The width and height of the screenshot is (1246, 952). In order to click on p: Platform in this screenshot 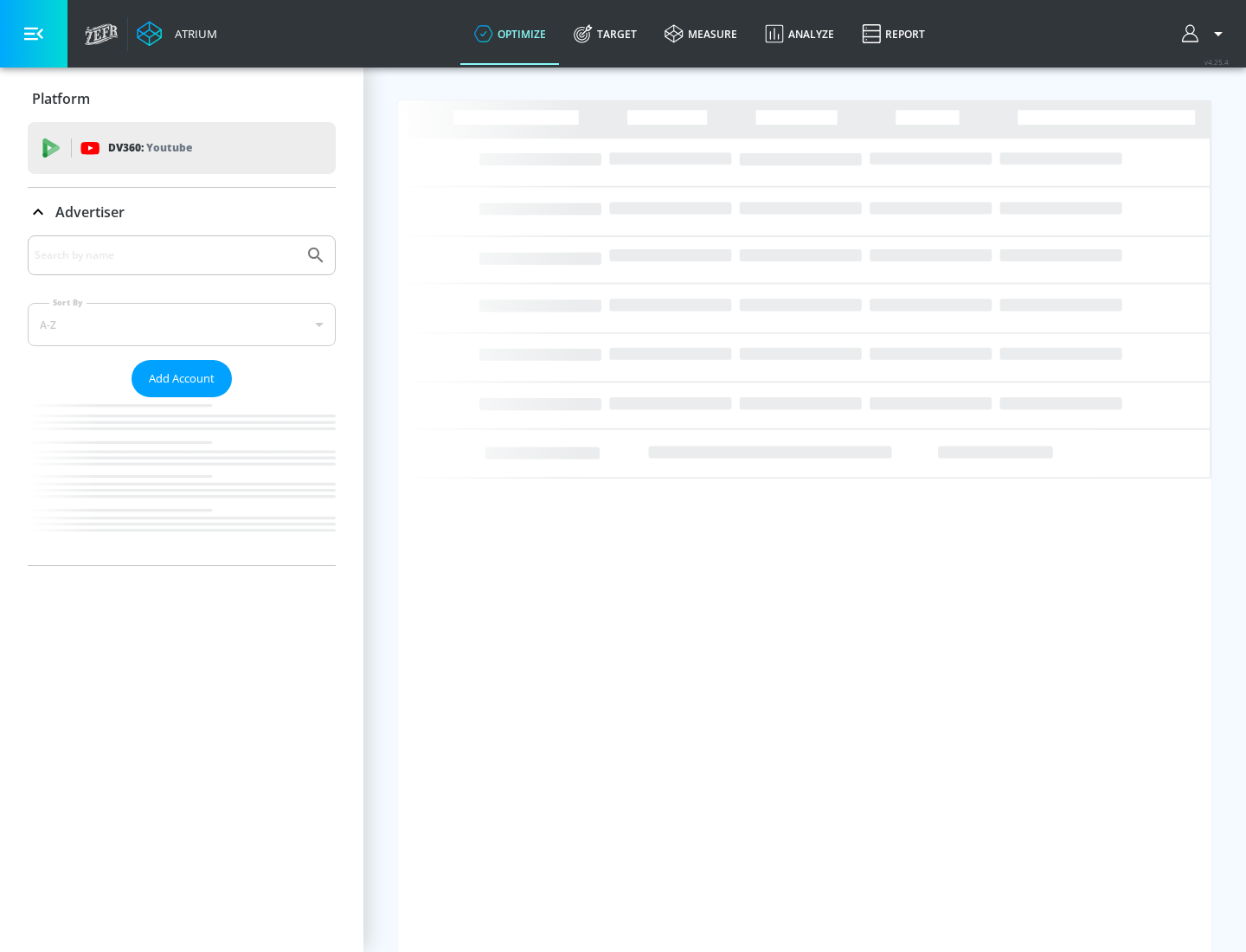, I will do `click(61, 98)`.